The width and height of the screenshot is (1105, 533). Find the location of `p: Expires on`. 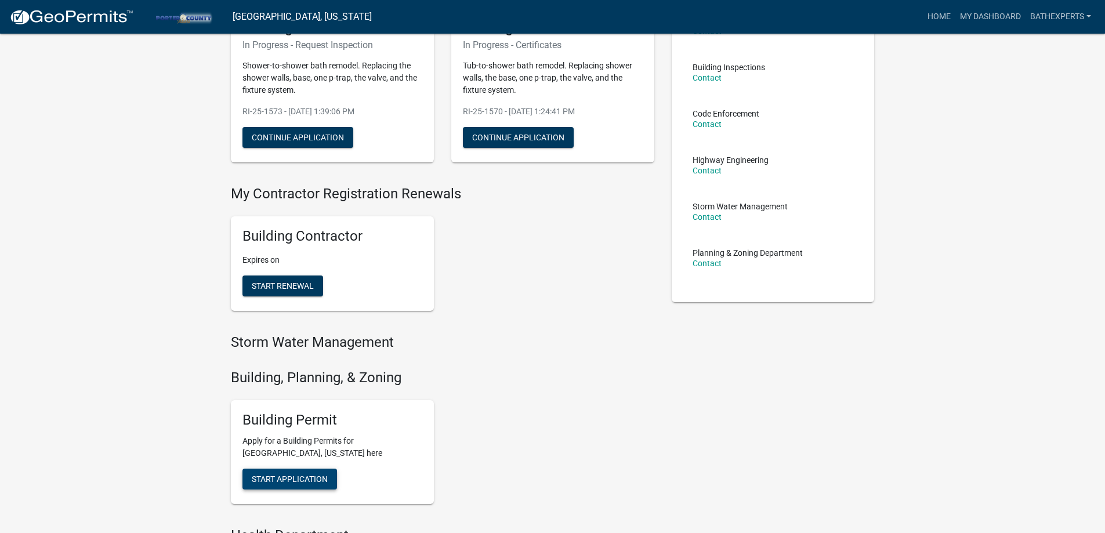

p: Expires on is located at coordinates (332, 260).